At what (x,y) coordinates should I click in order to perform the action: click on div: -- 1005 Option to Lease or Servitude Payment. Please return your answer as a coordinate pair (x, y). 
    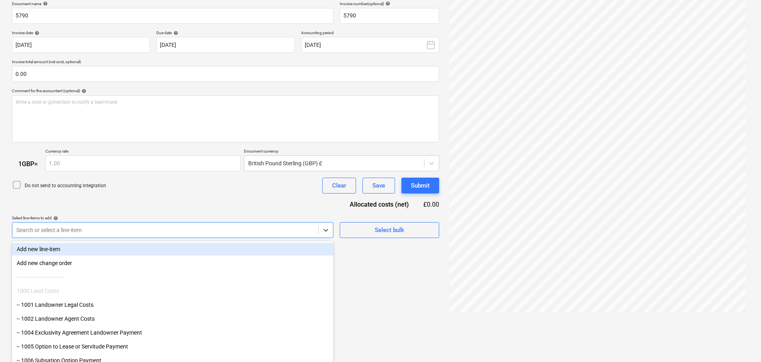
    Looking at the image, I should click on (173, 347).